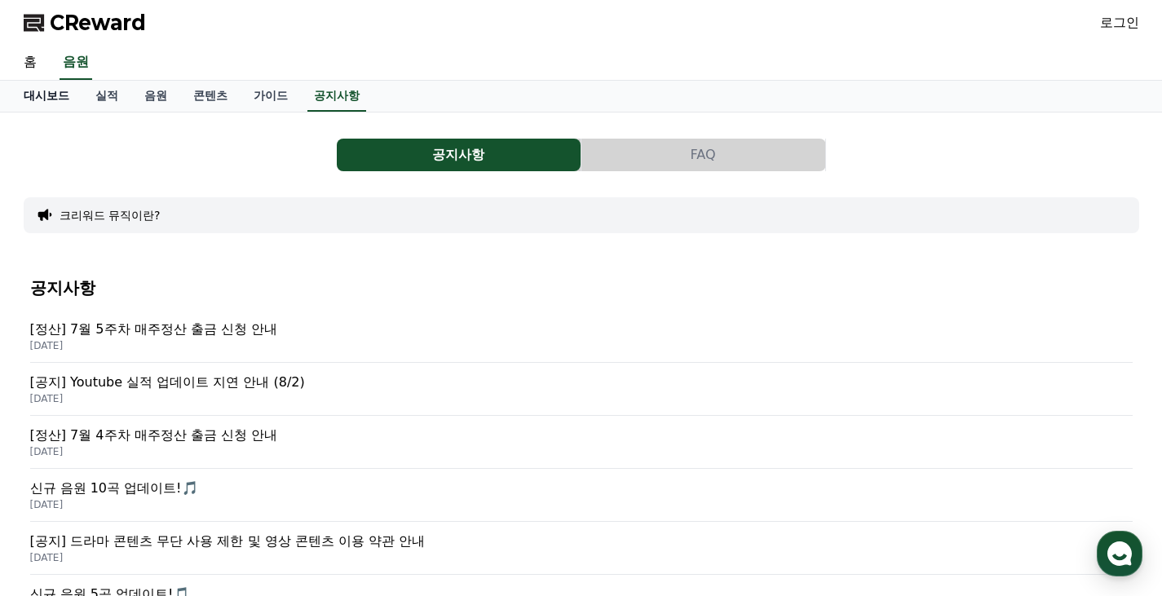 This screenshot has width=1162, height=596. Describe the element at coordinates (581, 288) in the screenshot. I see `h4: 공지사항` at that location.